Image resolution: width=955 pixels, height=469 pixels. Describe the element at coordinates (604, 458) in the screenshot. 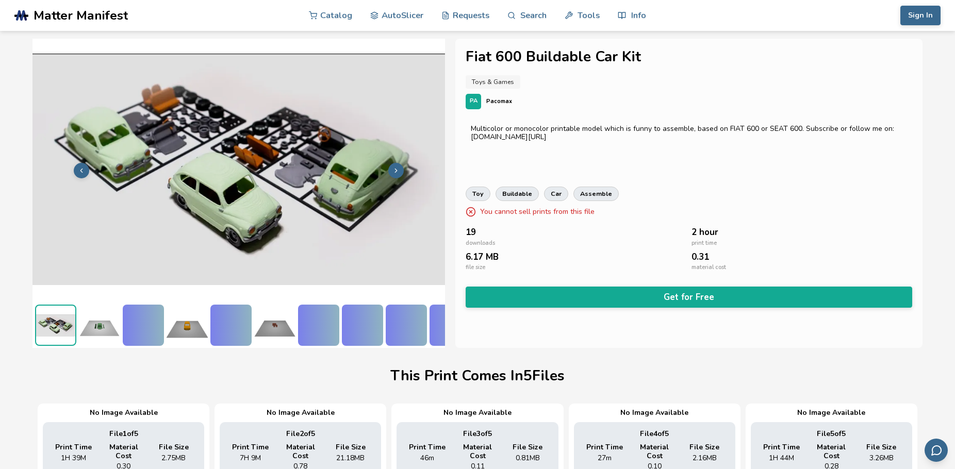

I see `span: 27m` at that location.